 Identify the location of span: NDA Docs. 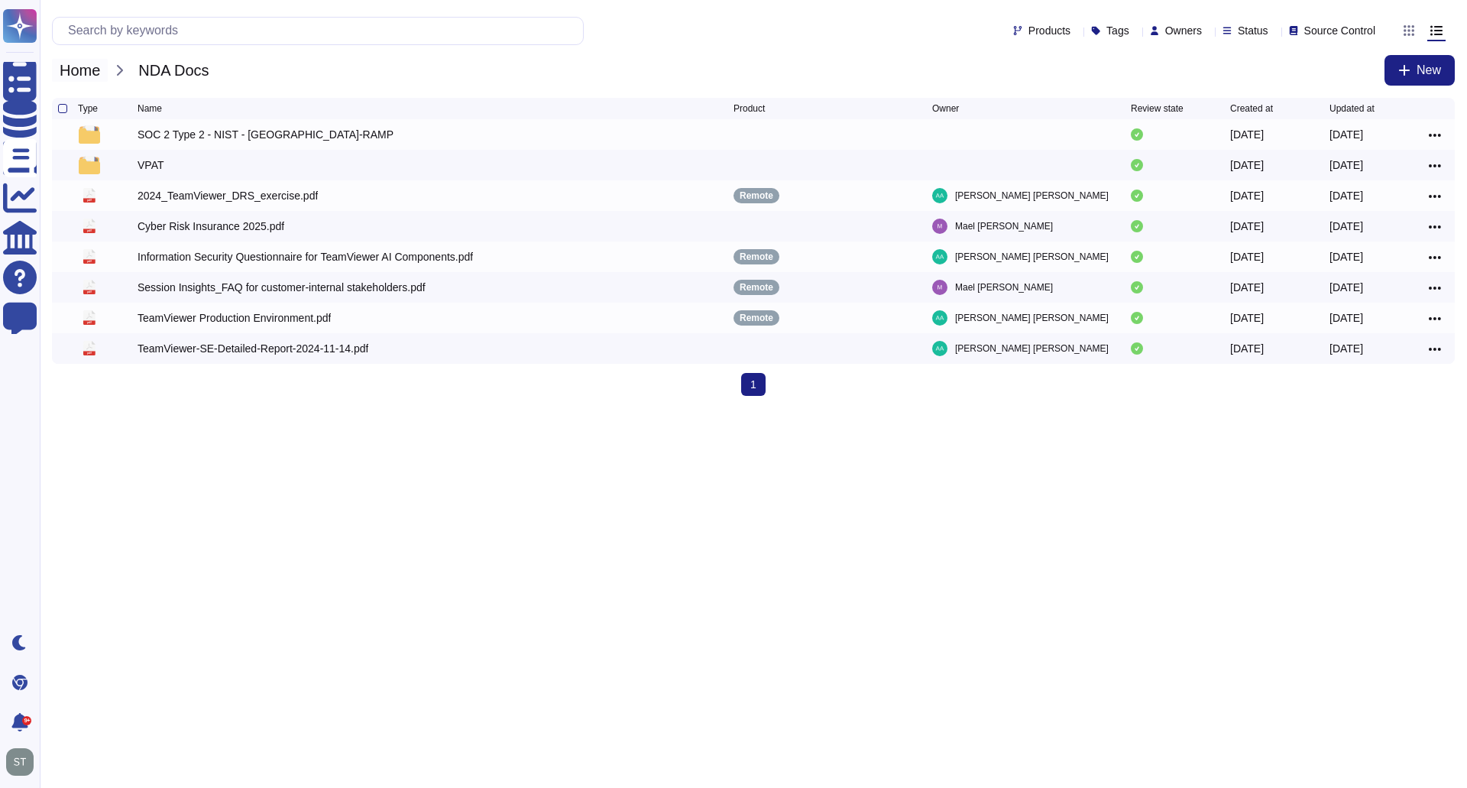
(173, 70).